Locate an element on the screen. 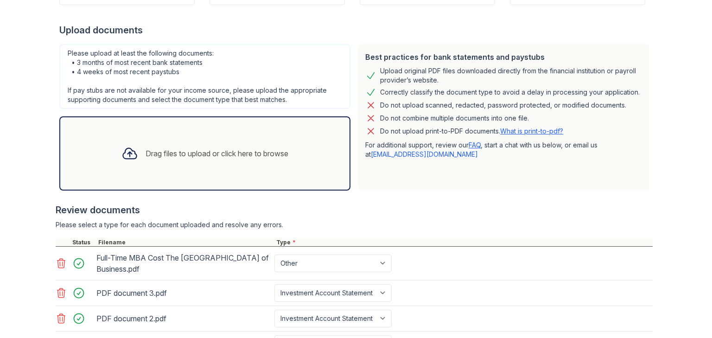 The width and height of the screenshot is (712, 338). div: PDF document 2.pdf is located at coordinates (184, 319).